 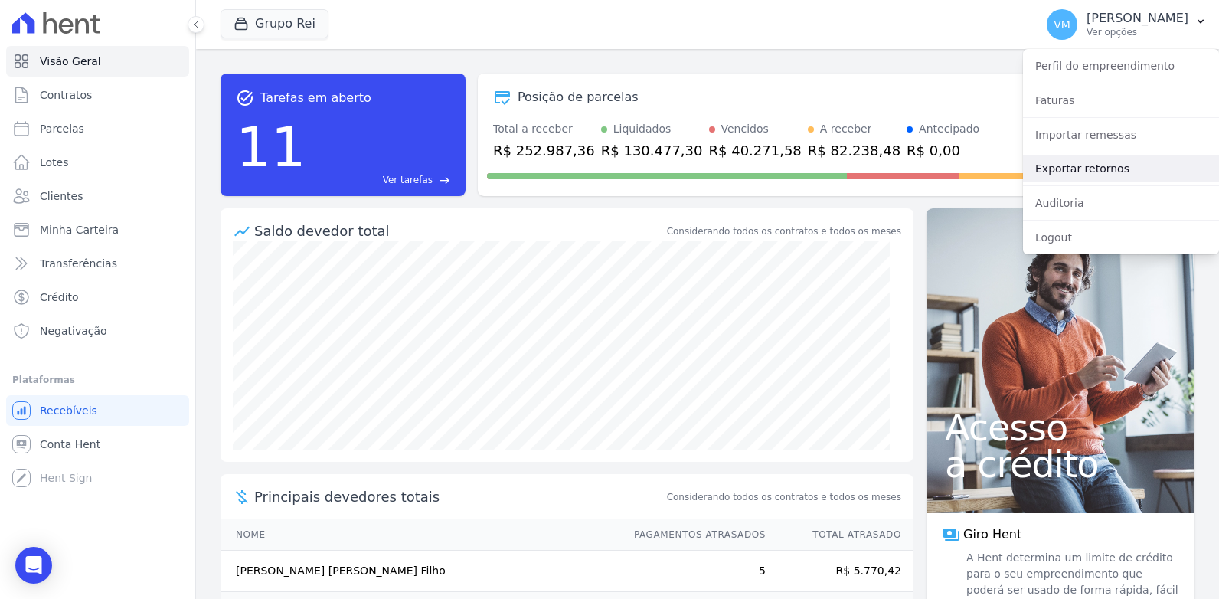 I want to click on a: Transferências, so click(x=97, y=263).